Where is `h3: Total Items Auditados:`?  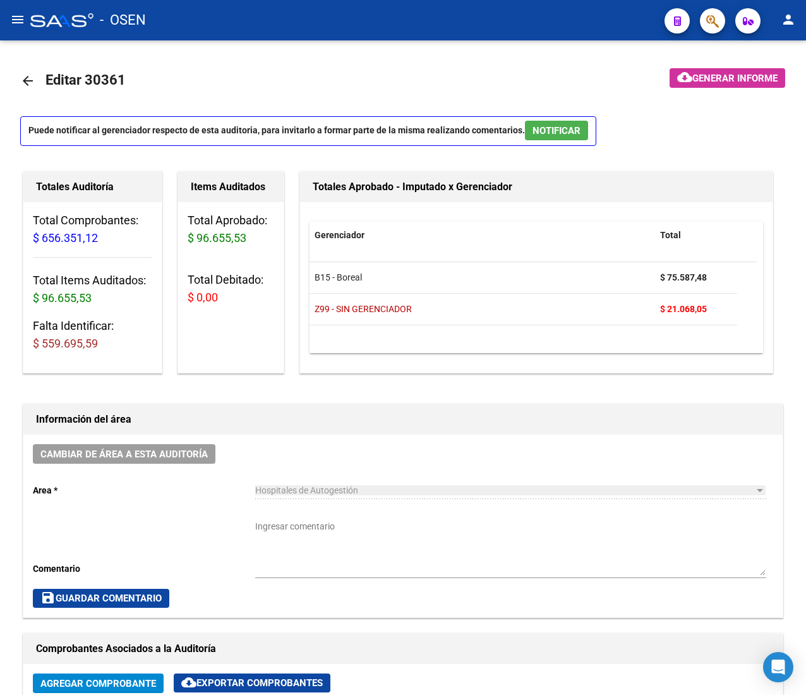
h3: Total Items Auditados: is located at coordinates (92, 289).